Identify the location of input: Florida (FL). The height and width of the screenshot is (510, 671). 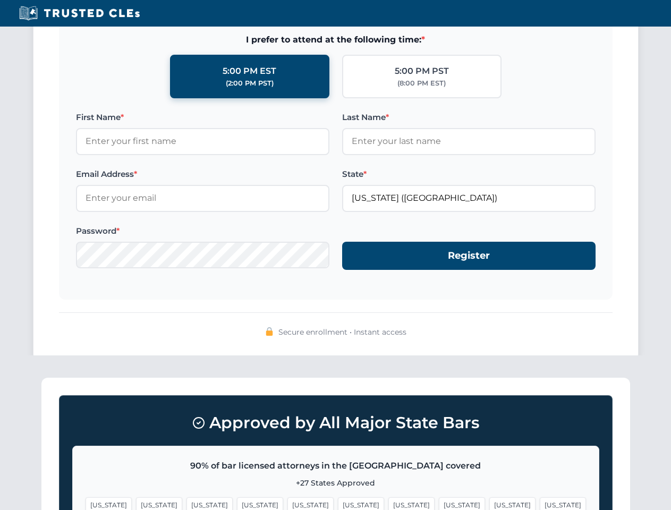
(469, 198).